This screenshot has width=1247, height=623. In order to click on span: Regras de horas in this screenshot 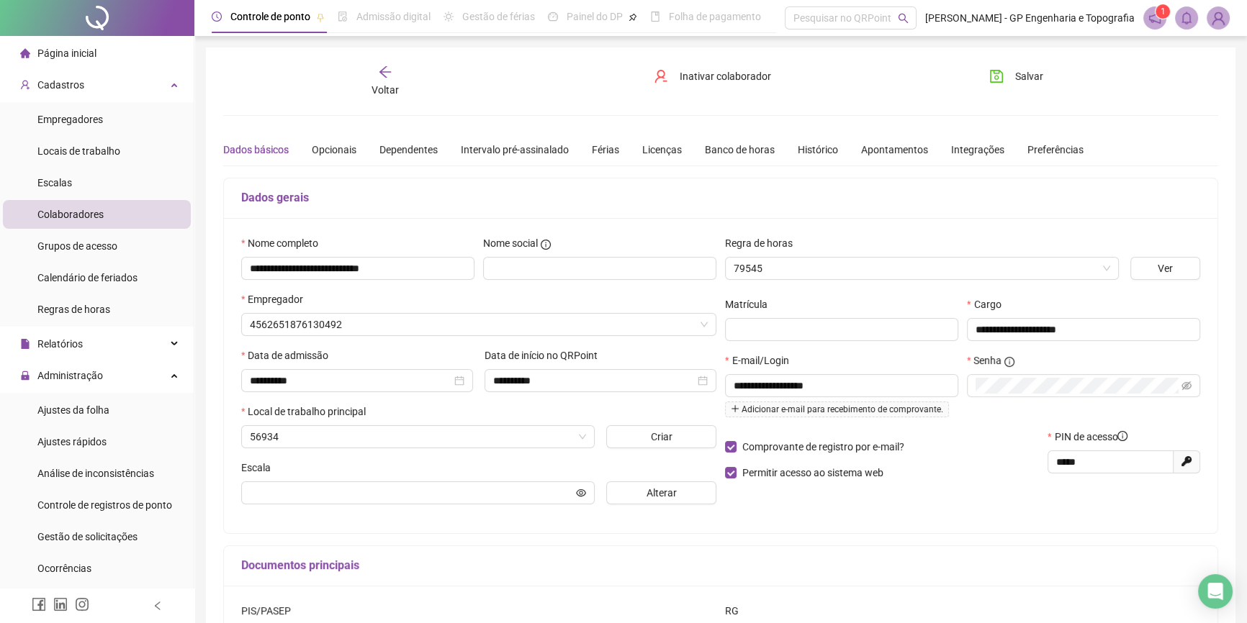, I will do `click(73, 309)`.